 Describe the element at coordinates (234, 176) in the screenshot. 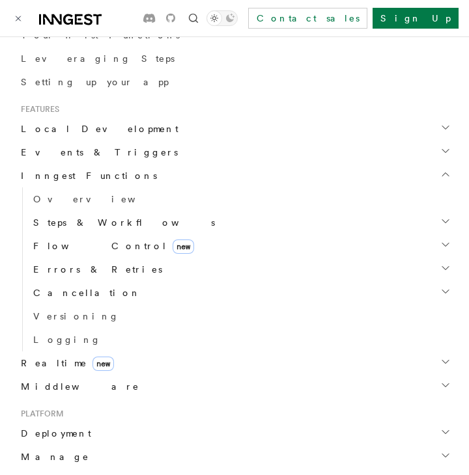

I see `button: Inngest Functions` at that location.